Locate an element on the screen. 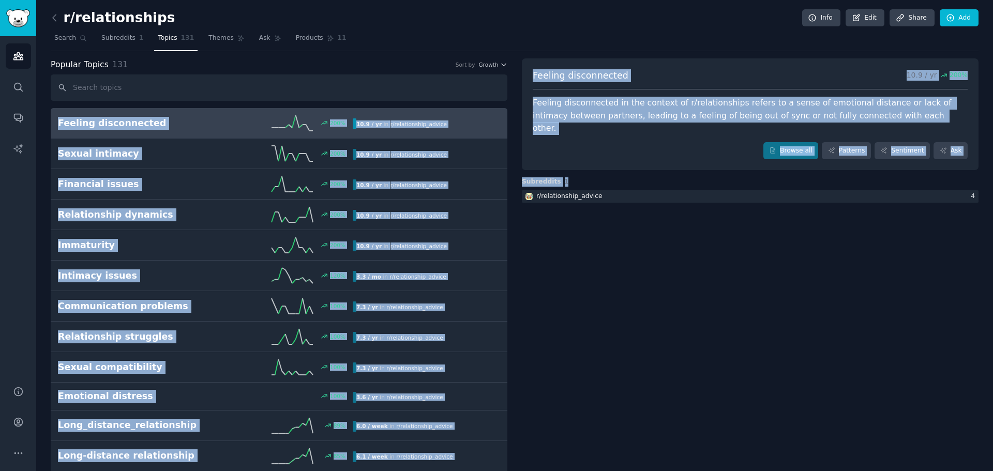 This screenshot has width=993, height=471. a: Financial issues200%10.9 / yrin r/relationship_advice is located at coordinates (279, 184).